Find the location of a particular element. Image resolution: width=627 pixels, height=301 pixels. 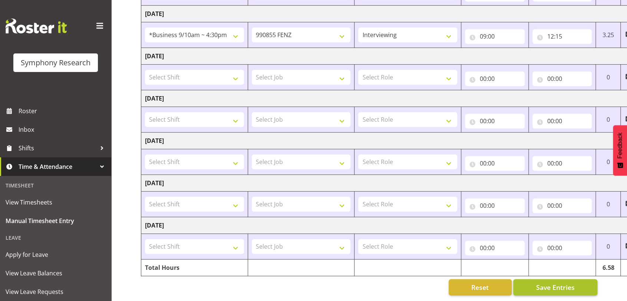

span: Save Entries is located at coordinates (555, 287).